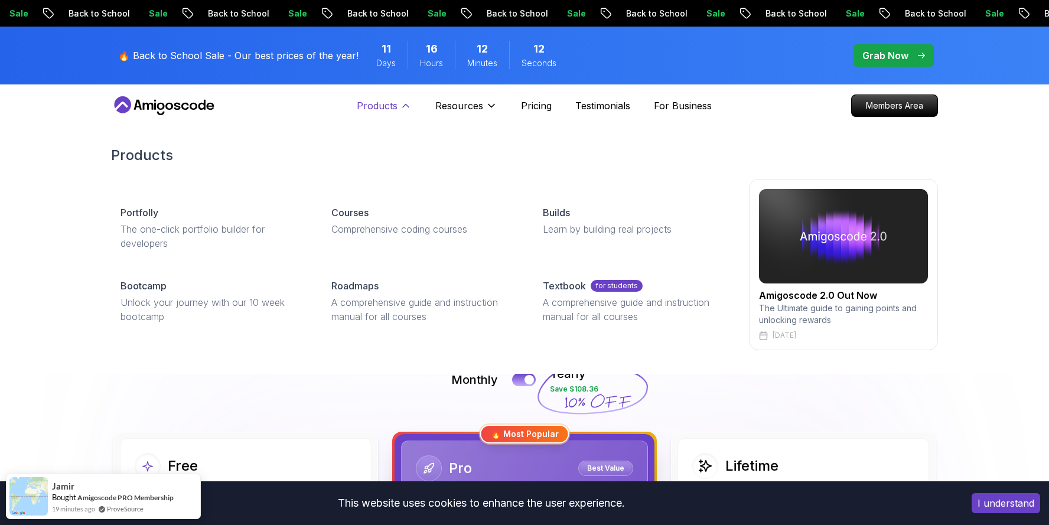  What do you see at coordinates (431, 63) in the screenshot?
I see `span: Hours` at bounding box center [431, 63].